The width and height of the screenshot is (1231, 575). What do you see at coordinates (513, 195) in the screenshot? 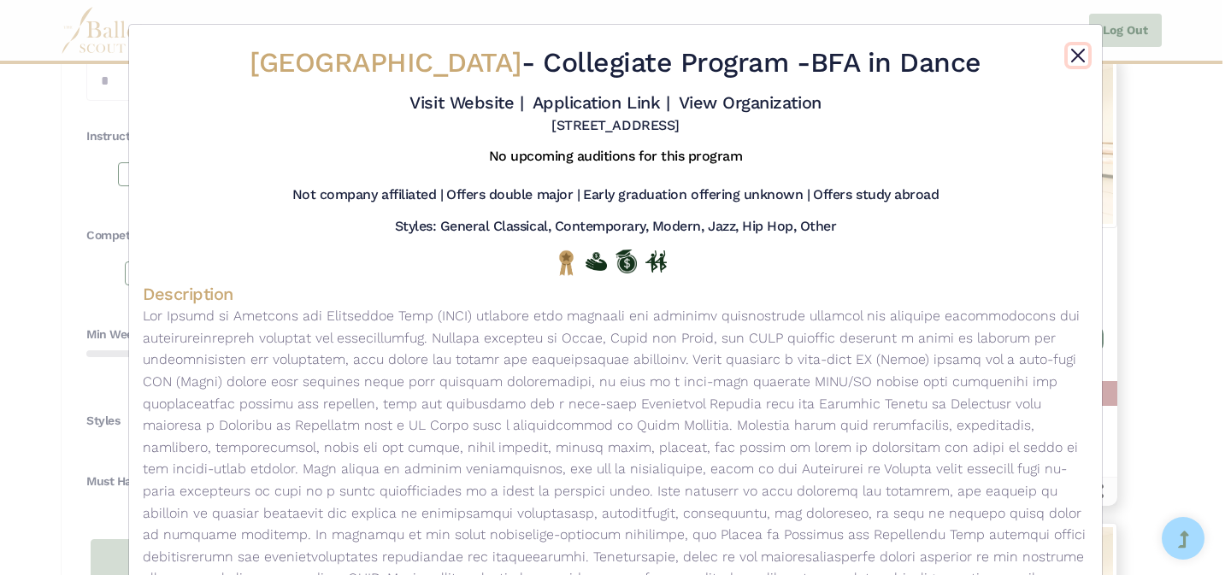
I see `h5: Offers double major |` at bounding box center [513, 195].